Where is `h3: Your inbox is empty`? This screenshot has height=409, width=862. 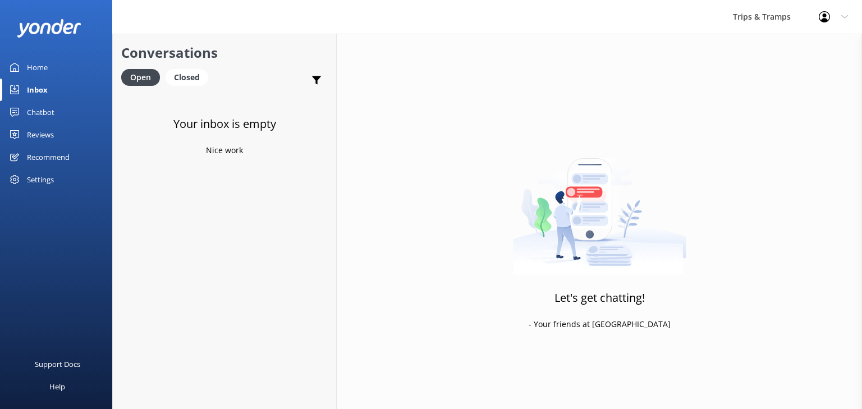
h3: Your inbox is empty is located at coordinates (225, 124).